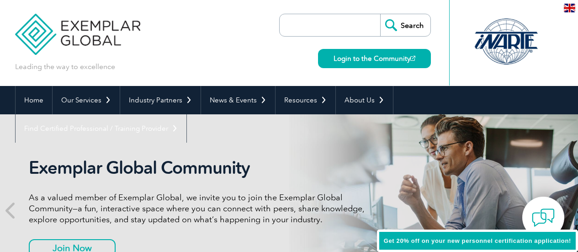 The image size is (578, 252). I want to click on a: Resources, so click(305, 100).